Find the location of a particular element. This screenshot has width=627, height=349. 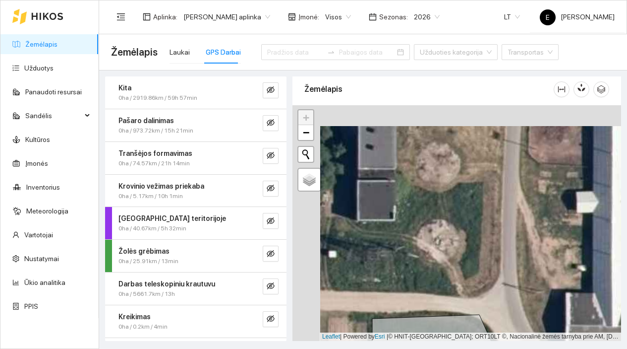

button: column-width is located at coordinates (562, 89).